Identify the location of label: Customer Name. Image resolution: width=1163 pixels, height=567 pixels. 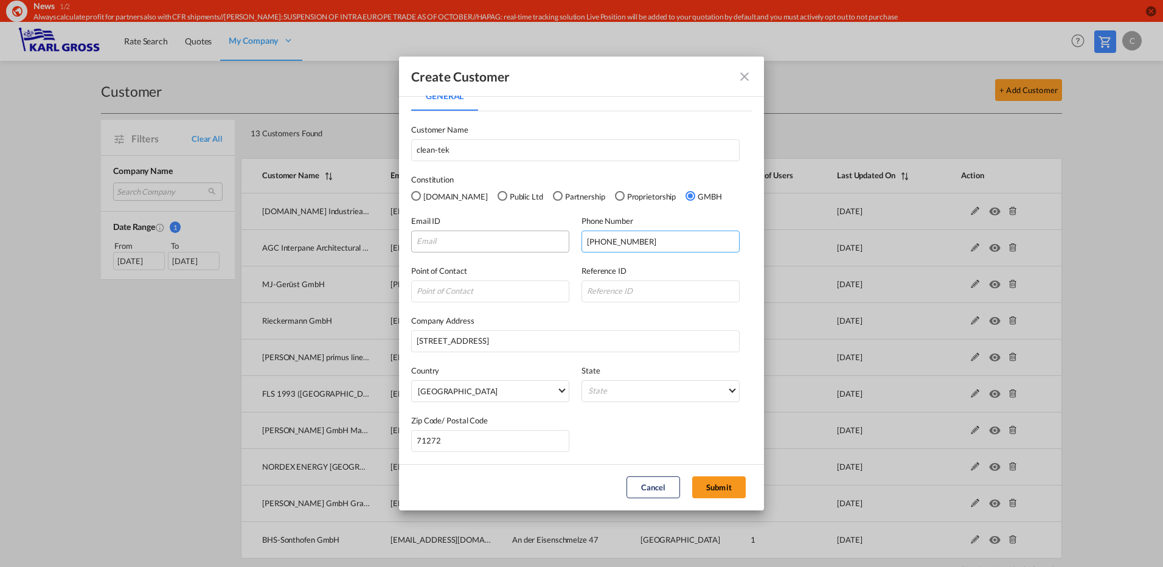
(575, 130).